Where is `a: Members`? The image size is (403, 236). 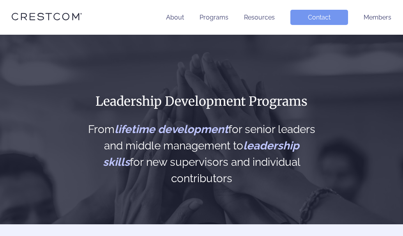 a: Members is located at coordinates (377, 17).